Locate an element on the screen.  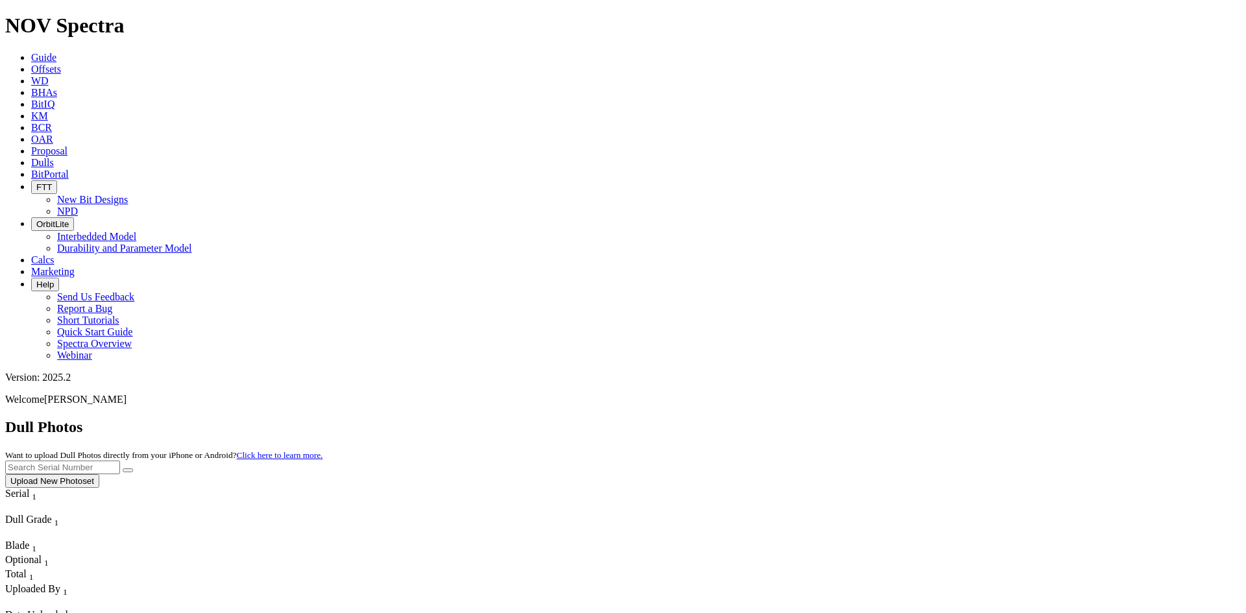
h2: Dull Photos is located at coordinates (623, 427).